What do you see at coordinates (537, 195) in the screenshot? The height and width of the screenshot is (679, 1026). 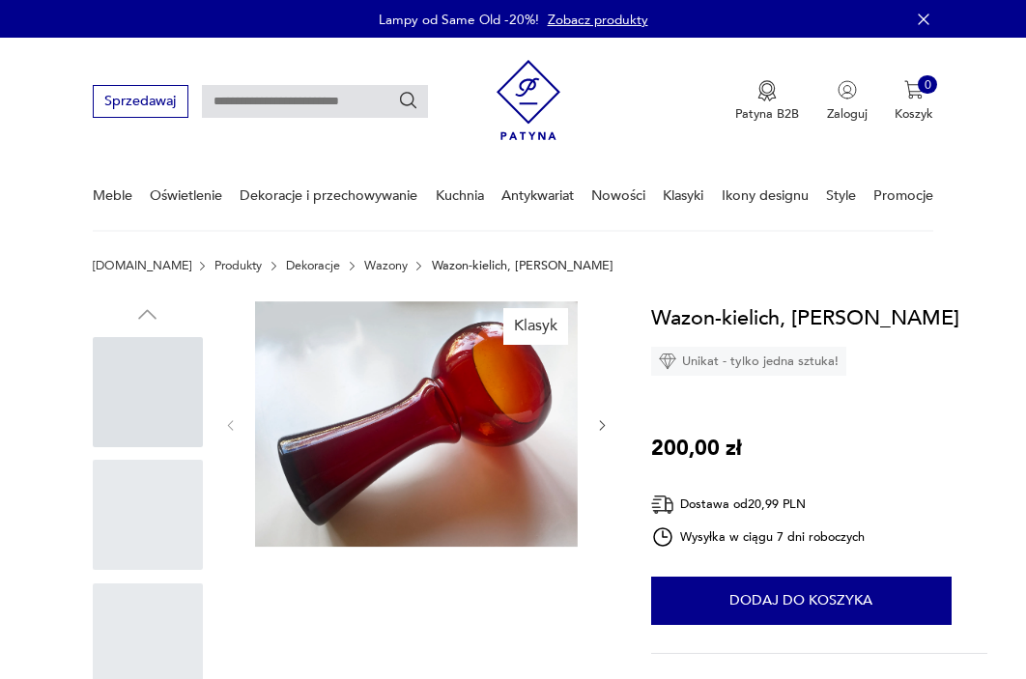 I see `a: Antykwariat` at bounding box center [537, 195].